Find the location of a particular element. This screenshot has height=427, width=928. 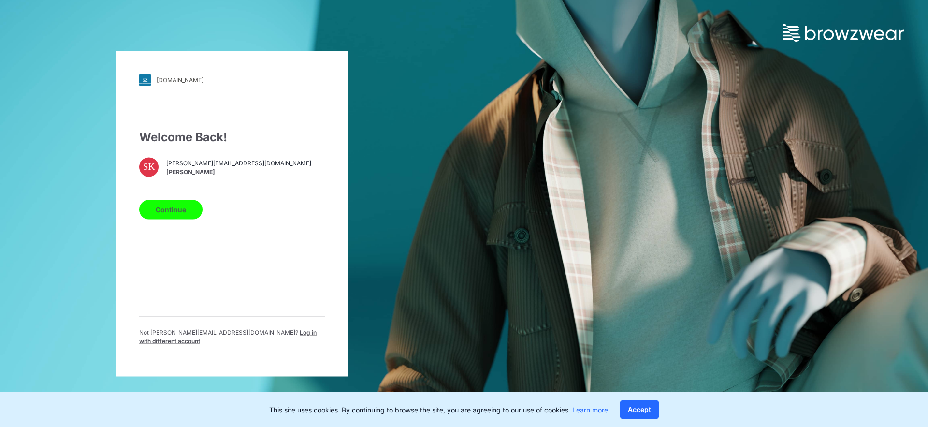

p: This site uses cookies. By continuing to browse the site, you are agreeing to our use of cookies. is located at coordinates (438, 409).